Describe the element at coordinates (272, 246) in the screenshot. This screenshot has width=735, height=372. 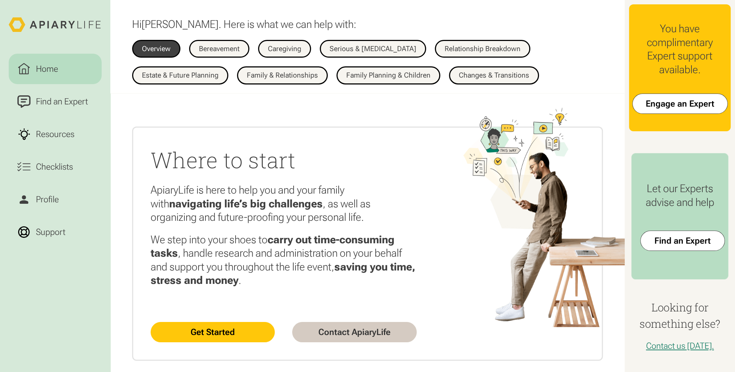
I see `strong: carry out time-consuming tasks` at that location.